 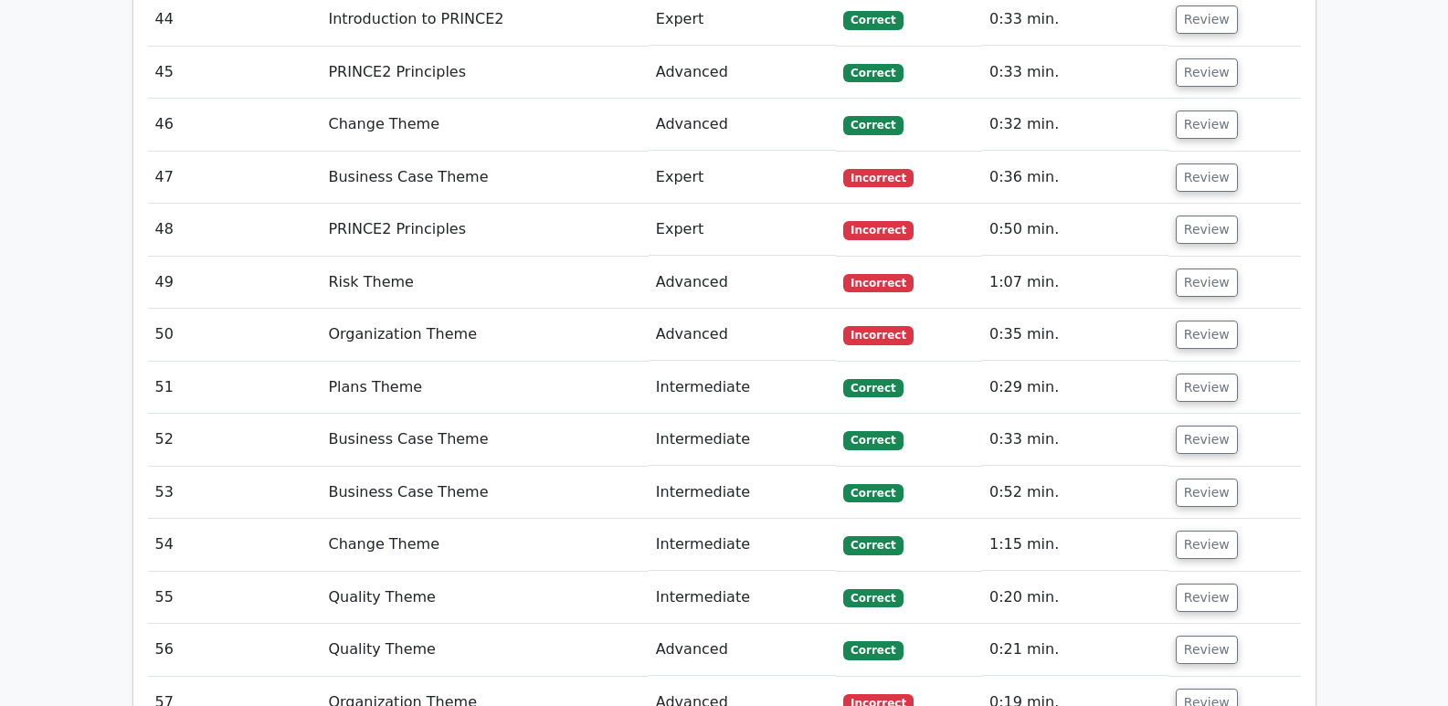 I want to click on td: 46, so click(x=235, y=124).